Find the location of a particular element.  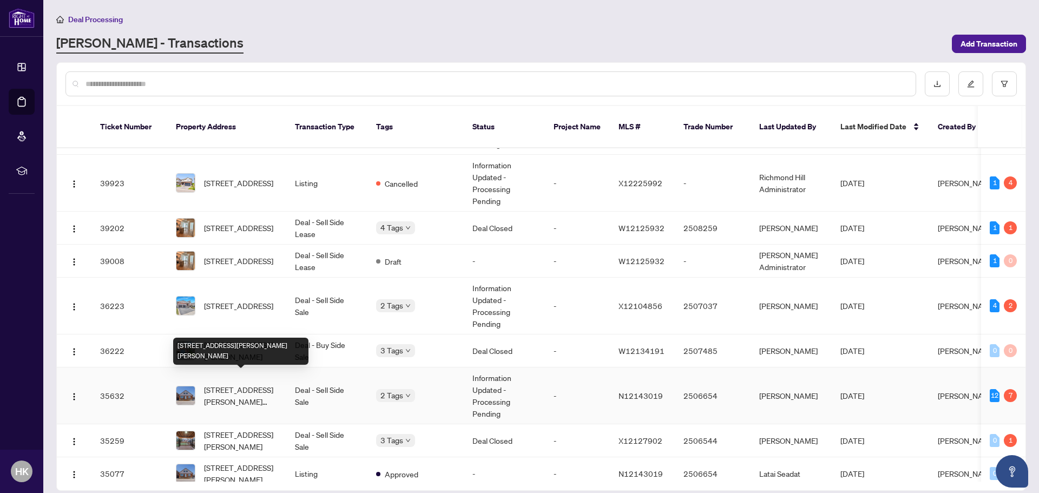

span: Approved is located at coordinates (402, 474).